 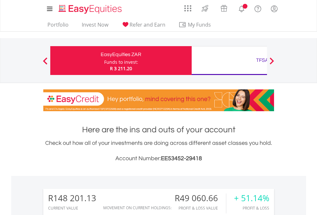 What do you see at coordinates (72, 208) in the screenshot?
I see `div: CURRENT VALUE` at bounding box center [72, 208].